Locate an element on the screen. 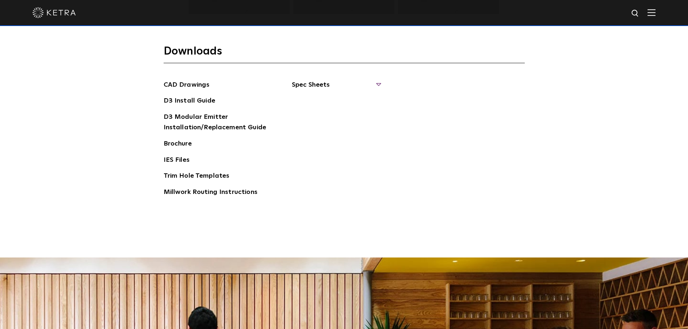 This screenshot has width=688, height=329. a: Trim Hole Templates is located at coordinates (197, 177).